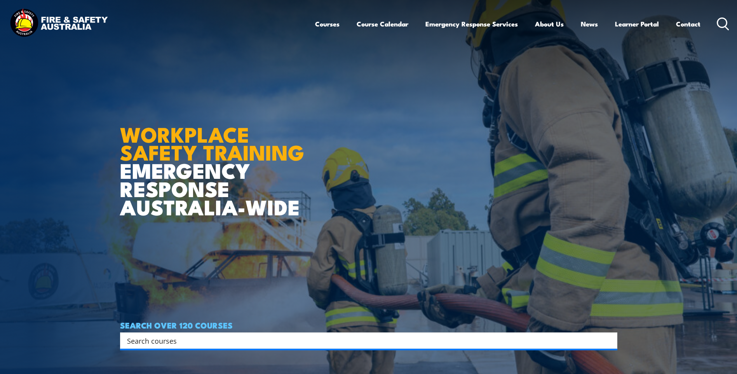  Describe the element at coordinates (369, 325) in the screenshot. I see `h4: SEARCH OVER 120 COURSES` at that location.